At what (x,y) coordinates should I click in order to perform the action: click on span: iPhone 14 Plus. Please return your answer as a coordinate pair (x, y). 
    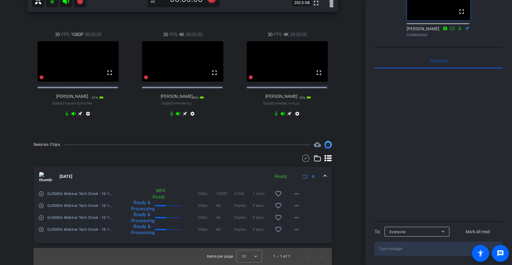
    Looking at the image, I should click on (288, 103).